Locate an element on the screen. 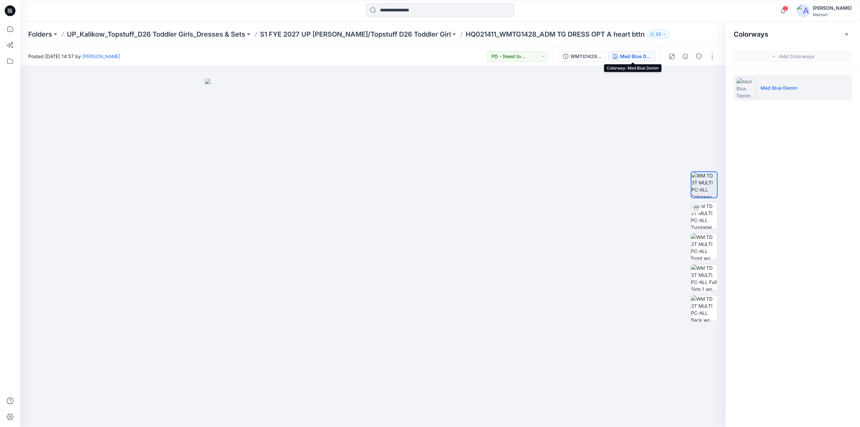 The width and height of the screenshot is (860, 427). img: Med Blue Denim is located at coordinates (747, 88).